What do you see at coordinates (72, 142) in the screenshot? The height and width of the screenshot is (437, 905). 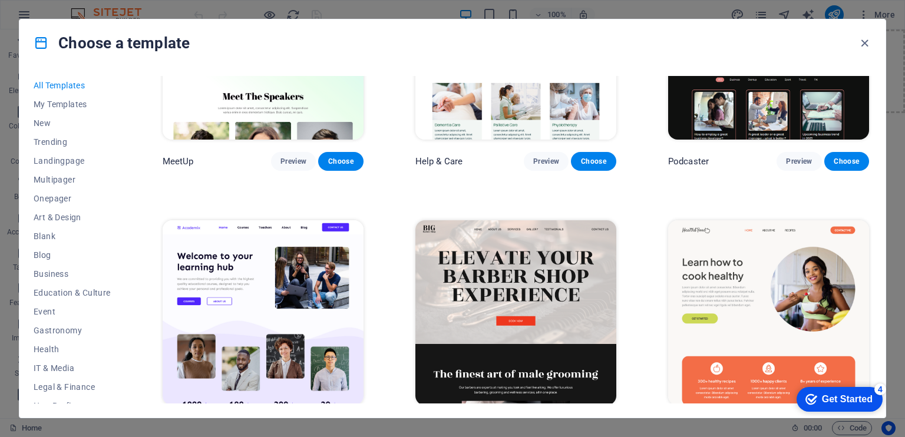 I see `span: Trending` at bounding box center [72, 142].